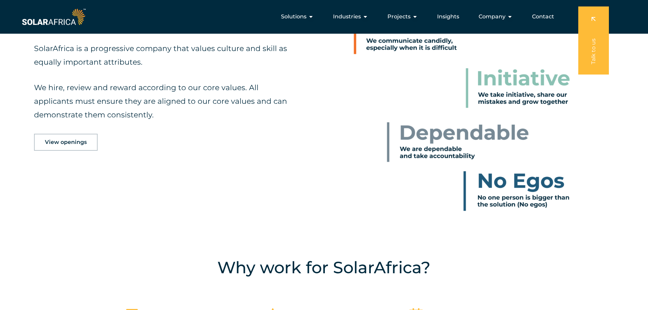 This screenshot has width=648, height=310. I want to click on span: Industries, so click(347, 17).